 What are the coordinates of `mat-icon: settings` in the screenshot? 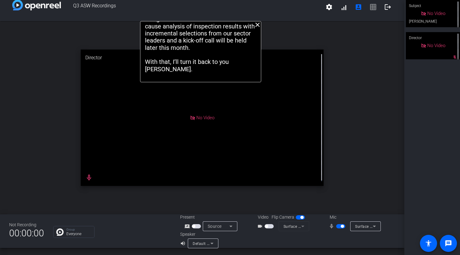 It's located at (329, 7).